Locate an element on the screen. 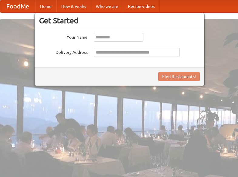  a: FoodMe is located at coordinates (18, 6).